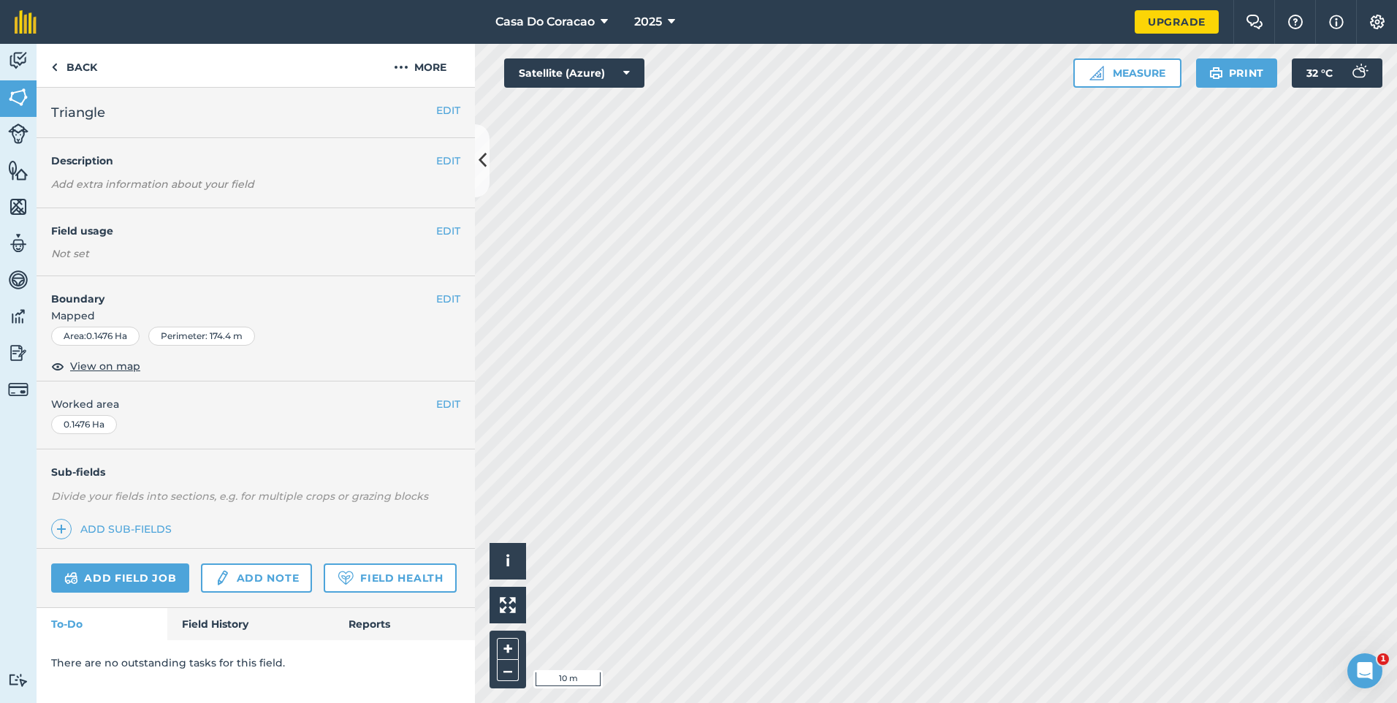 This screenshot has width=1397, height=703. Describe the element at coordinates (420, 65) in the screenshot. I see `button: More` at that location.